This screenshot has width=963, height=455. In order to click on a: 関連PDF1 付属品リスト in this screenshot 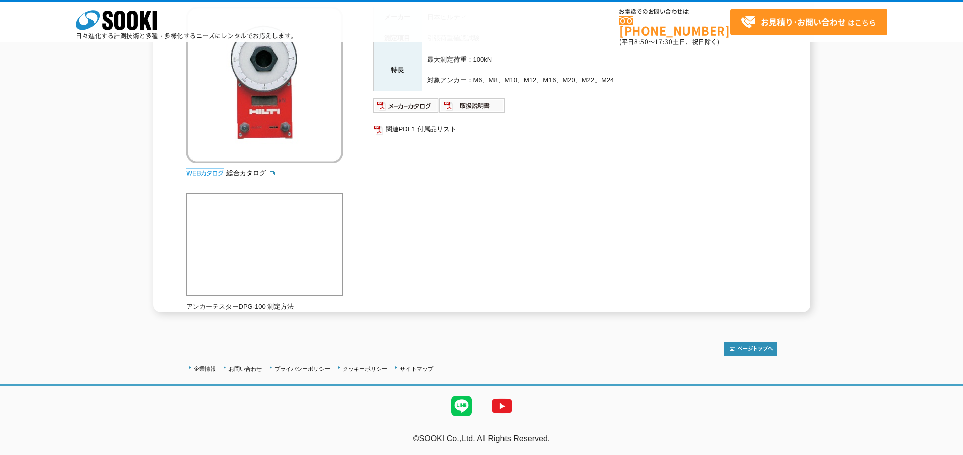, I will do `click(575, 129)`.